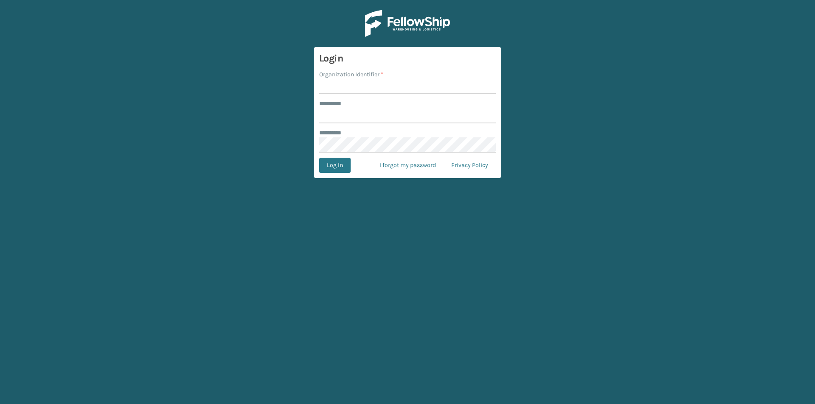  What do you see at coordinates (407, 23) in the screenshot?
I see `img: Logo` at bounding box center [407, 23].